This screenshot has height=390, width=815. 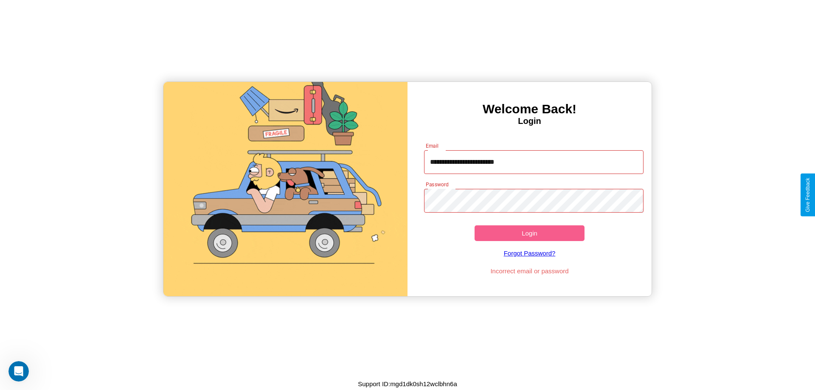 I want to click on p: Support ID: mgd1dk0sh12wclbhn6a, so click(x=407, y=384).